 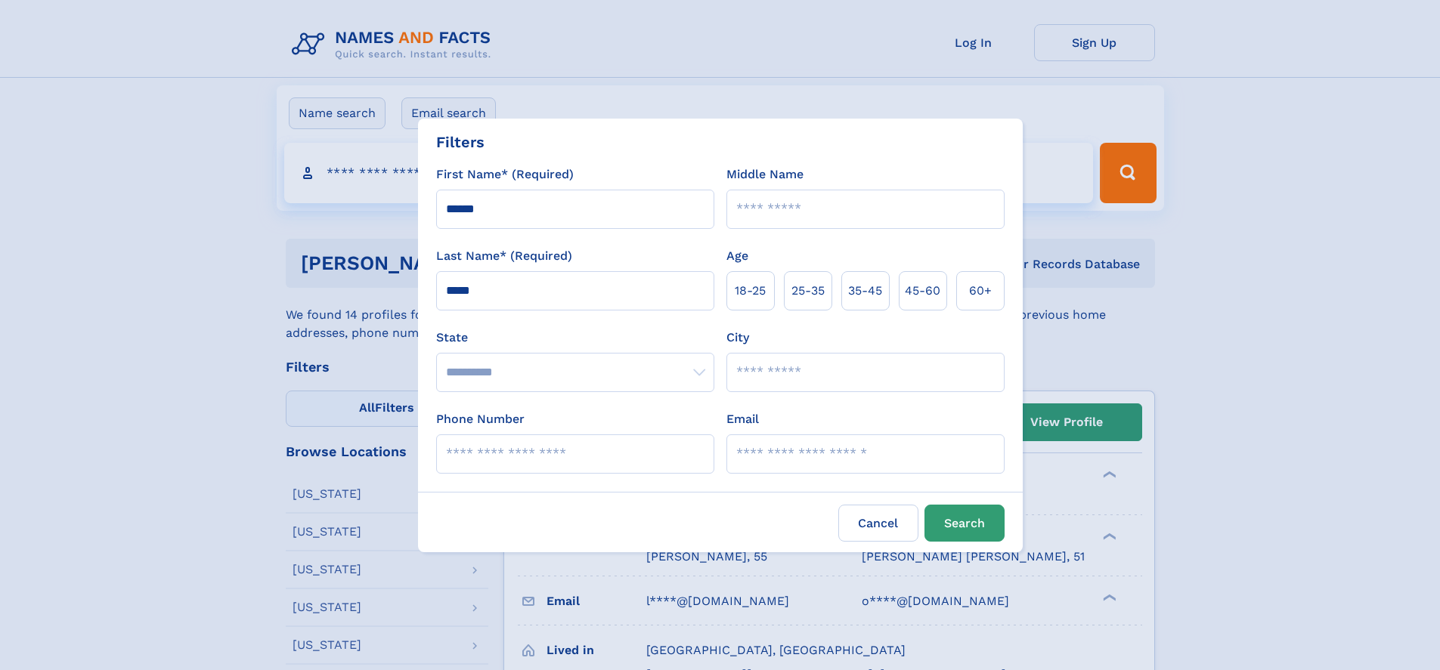 I want to click on span: 18‑25, so click(x=750, y=291).